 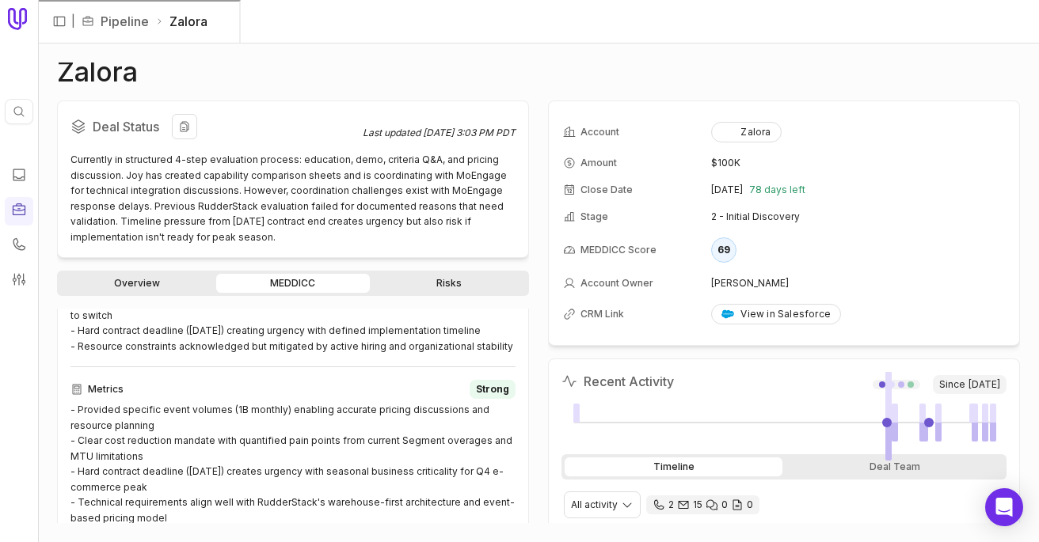 What do you see at coordinates (599, 132) in the screenshot?
I see `span: Account` at bounding box center [599, 132].